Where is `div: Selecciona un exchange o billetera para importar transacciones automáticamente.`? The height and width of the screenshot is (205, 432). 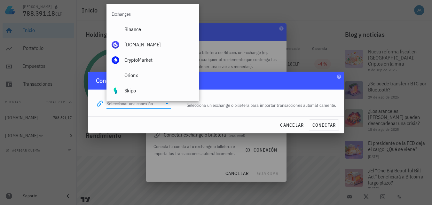 div: Selecciona un exchange o billetera para importar transacciones automáticamente. is located at coordinates (257, 105).